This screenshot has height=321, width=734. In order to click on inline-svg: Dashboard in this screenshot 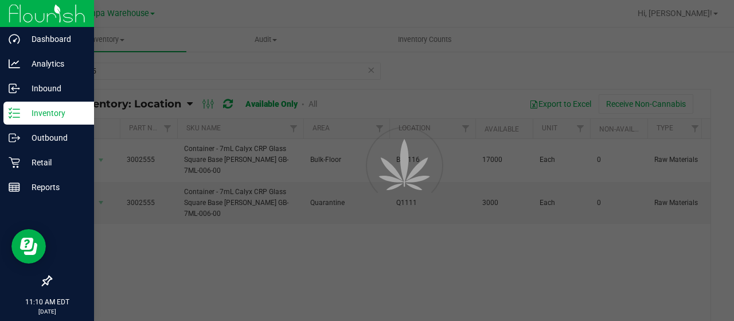, I will do `click(14, 39)`.